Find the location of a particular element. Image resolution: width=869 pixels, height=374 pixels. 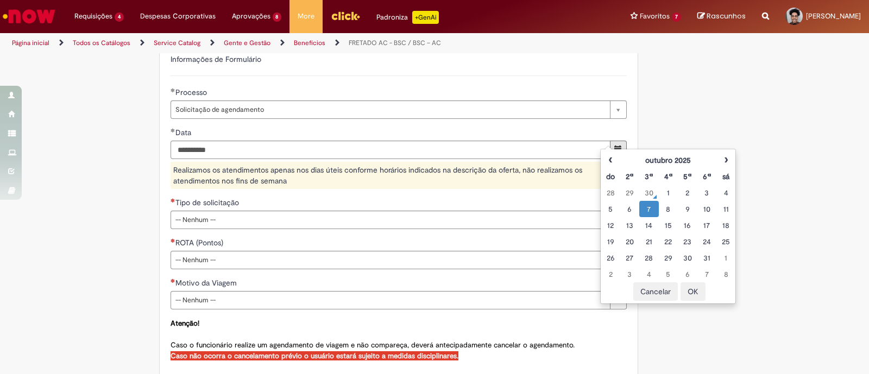

div: 25 October 2025 Saturday is located at coordinates (726, 242).